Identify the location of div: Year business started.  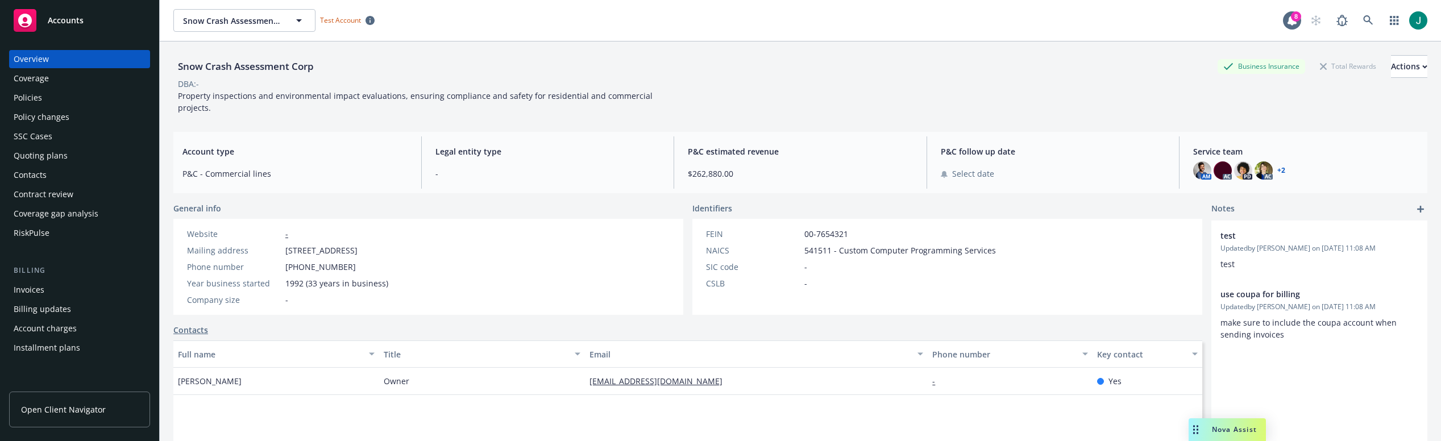
(234, 283).